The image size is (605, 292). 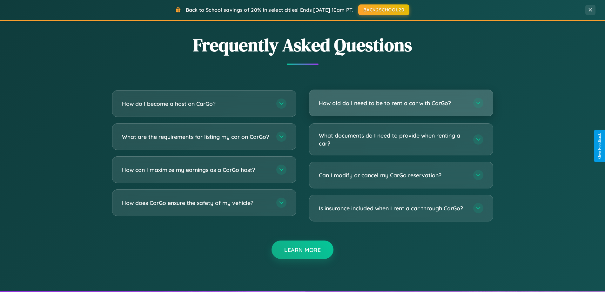 I want to click on h3: How does CarGo ensure the safety of my vehicle?, so click(x=196, y=203).